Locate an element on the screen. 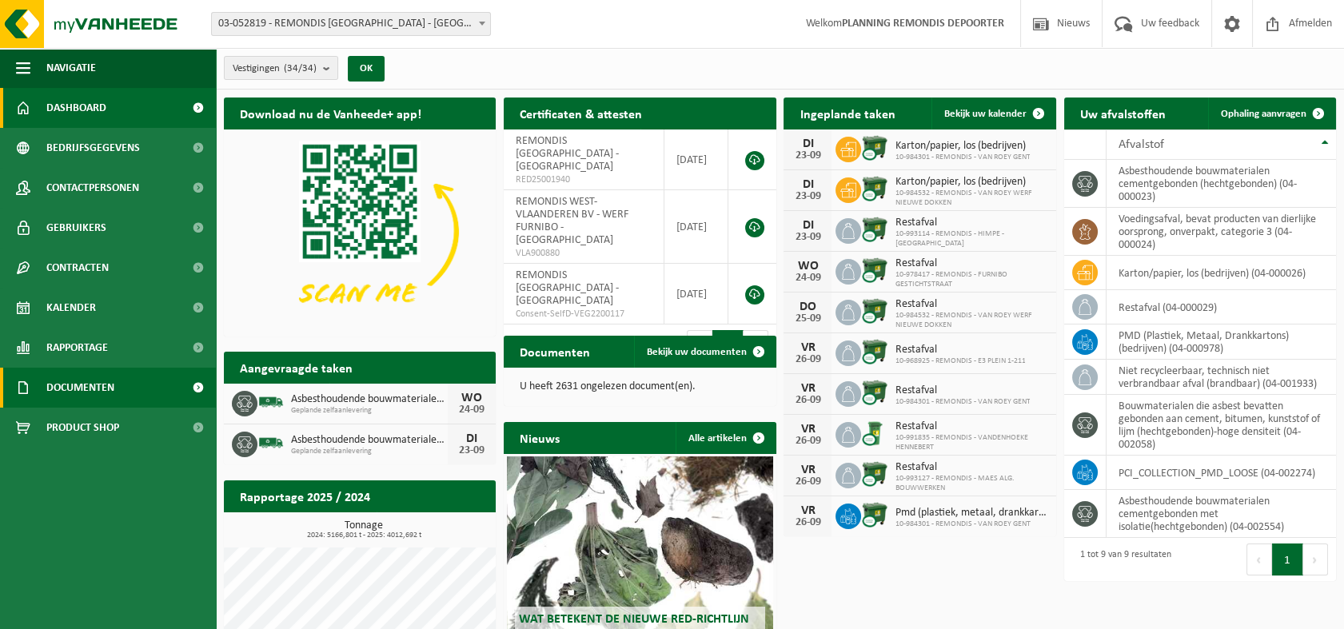 Image resolution: width=1344 pixels, height=629 pixels. span: Afvalstof is located at coordinates (1141, 145).